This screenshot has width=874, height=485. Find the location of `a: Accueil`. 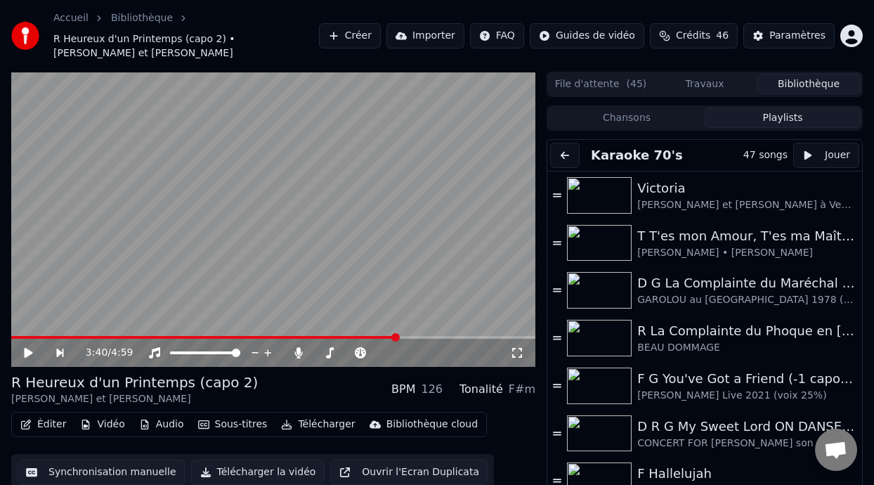

a: Accueil is located at coordinates (71, 18).